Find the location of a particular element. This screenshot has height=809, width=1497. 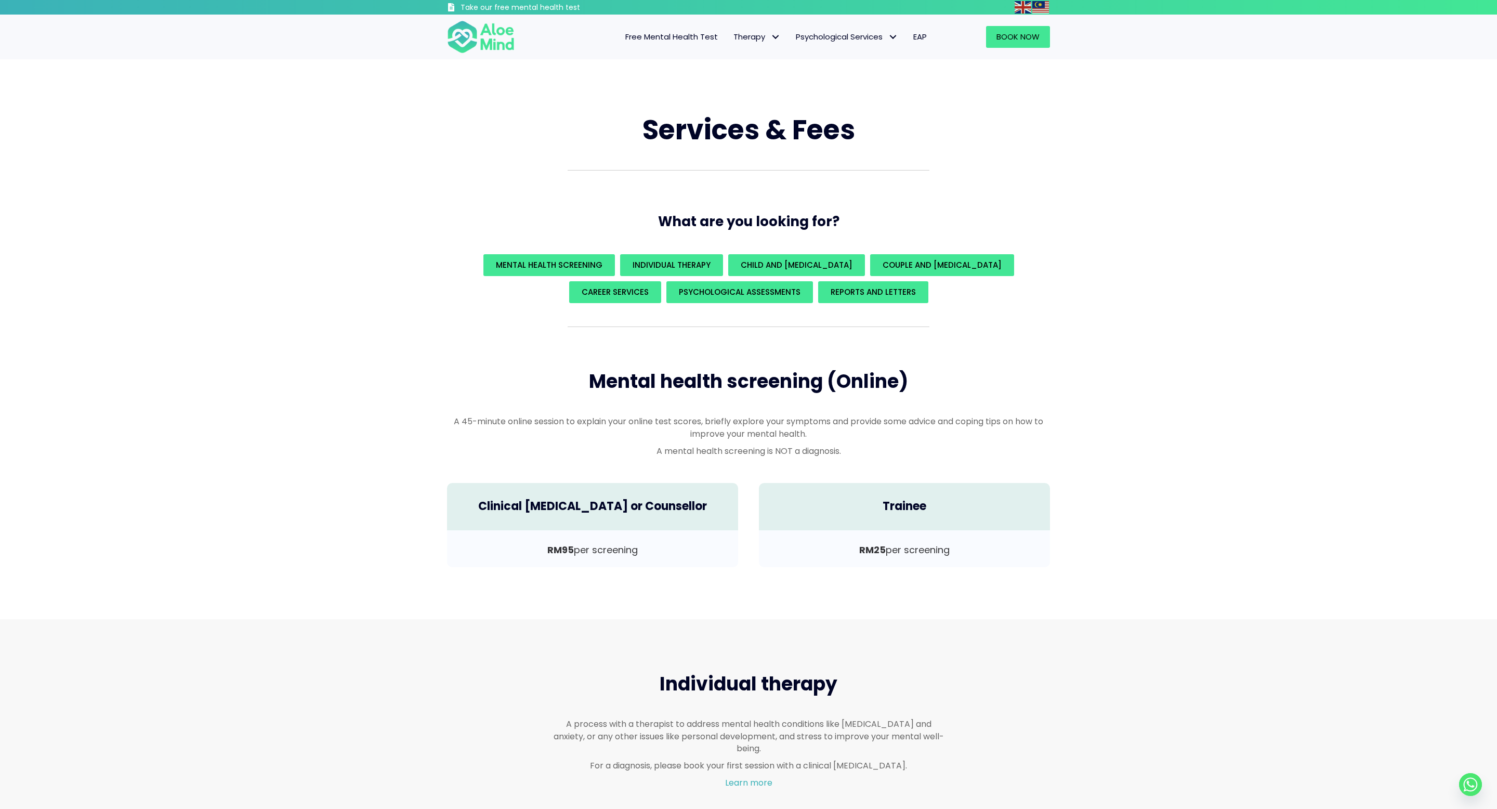

img: ms is located at coordinates (1041, 7).